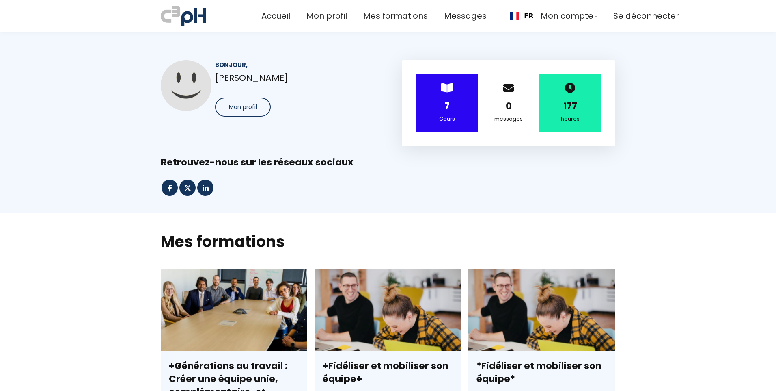 The height and width of the screenshot is (391, 776). I want to click on span: Accueil, so click(276, 16).